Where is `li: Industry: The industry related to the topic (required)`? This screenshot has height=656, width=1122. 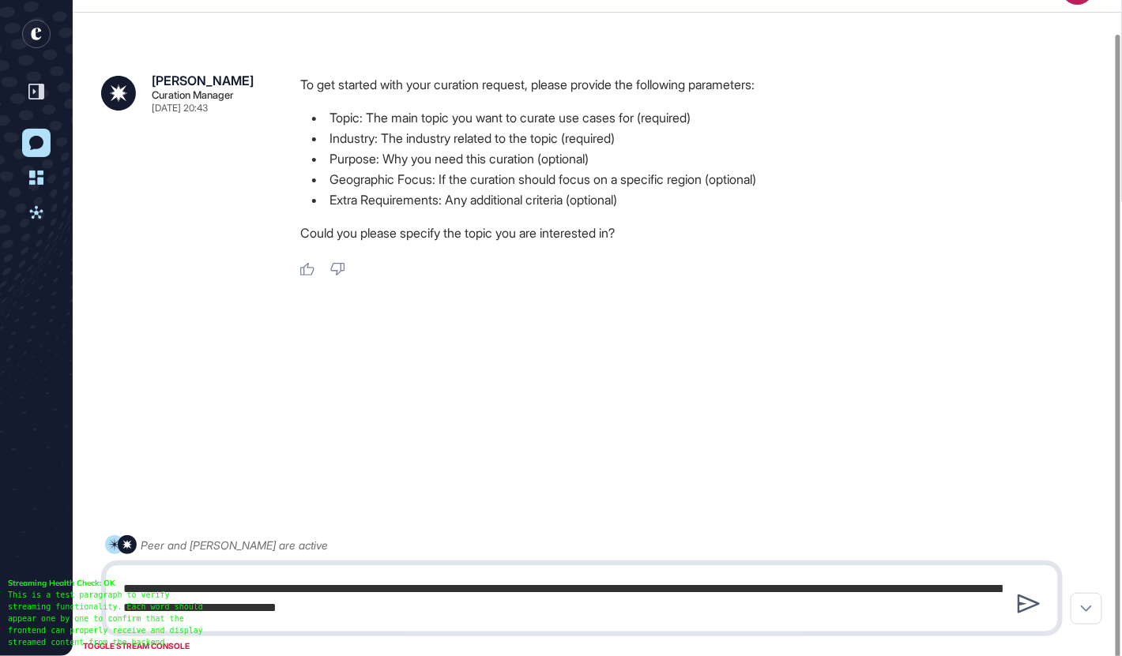 li: Industry: The industry related to the topic (required) is located at coordinates (703, 138).